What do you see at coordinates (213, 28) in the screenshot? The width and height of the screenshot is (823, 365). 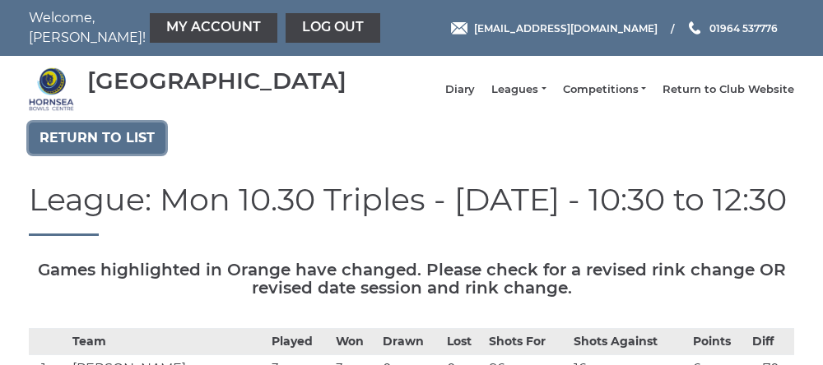 I see `a: My Account` at bounding box center [213, 28].